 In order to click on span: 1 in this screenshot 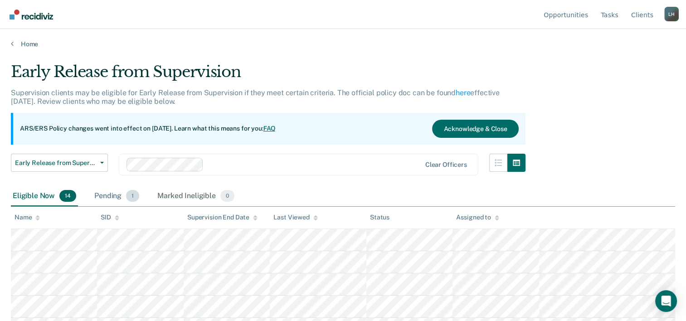, I will do `click(132, 196)`.